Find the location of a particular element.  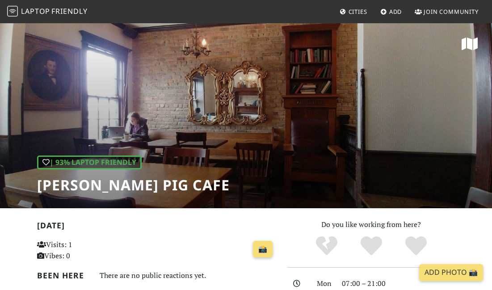

a: Cities is located at coordinates (353, 12).